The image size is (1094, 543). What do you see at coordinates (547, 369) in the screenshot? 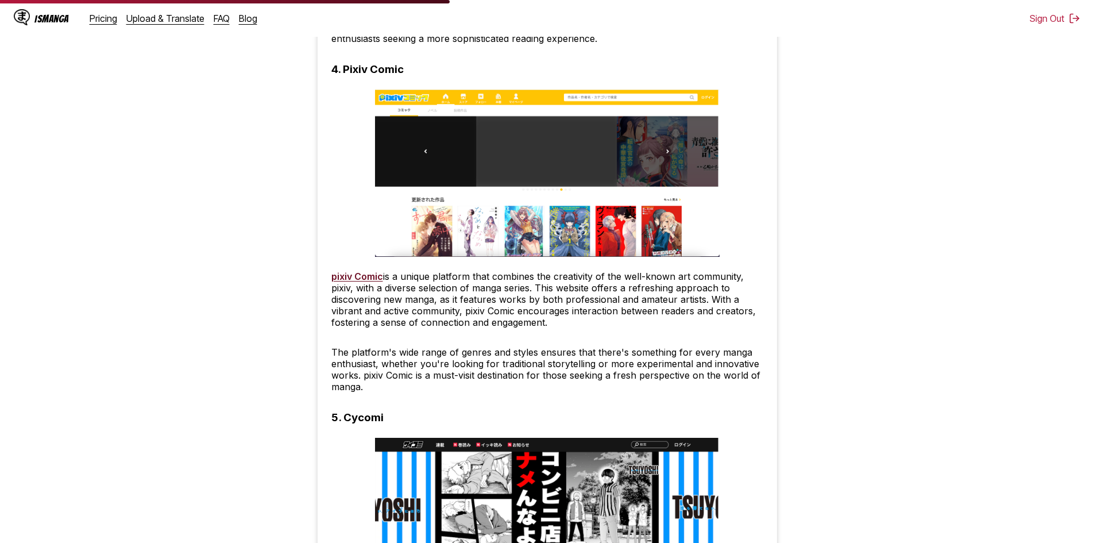
I see `p: The platform's wide range of genres and styles ensures that there's something for every manga ent...` at bounding box center [547, 369].